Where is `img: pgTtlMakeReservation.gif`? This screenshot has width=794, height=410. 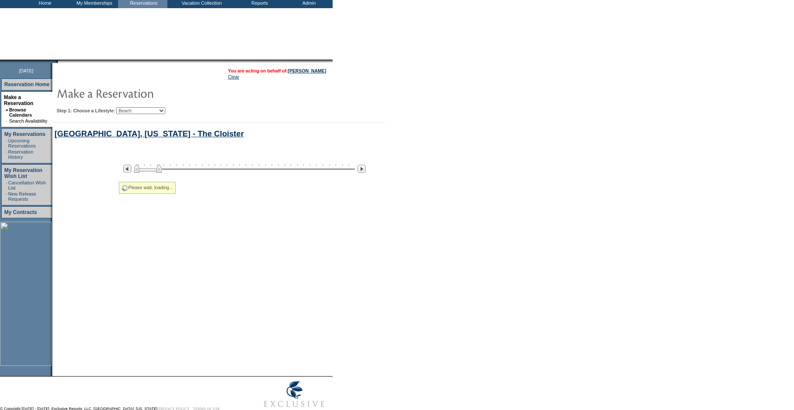 img: pgTtlMakeReservation.gif is located at coordinates (143, 93).